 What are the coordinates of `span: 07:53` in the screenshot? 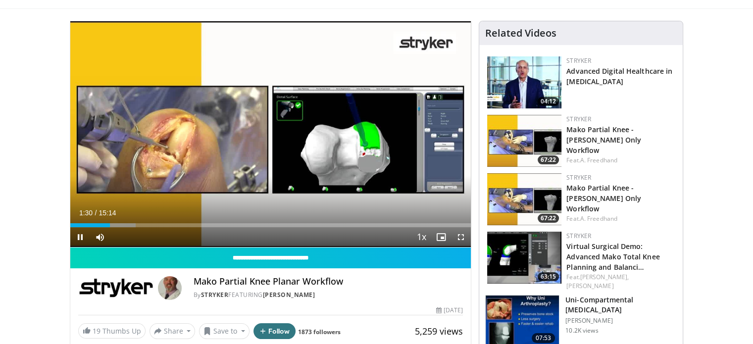 It's located at (543, 338).